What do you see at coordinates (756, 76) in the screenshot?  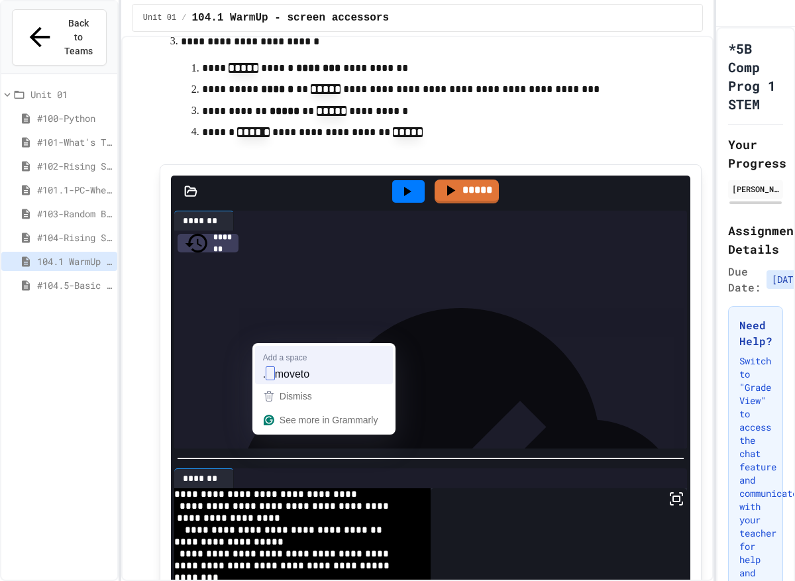 I see `h1: *5B Comp Prog 1 STEM` at bounding box center [756, 76].